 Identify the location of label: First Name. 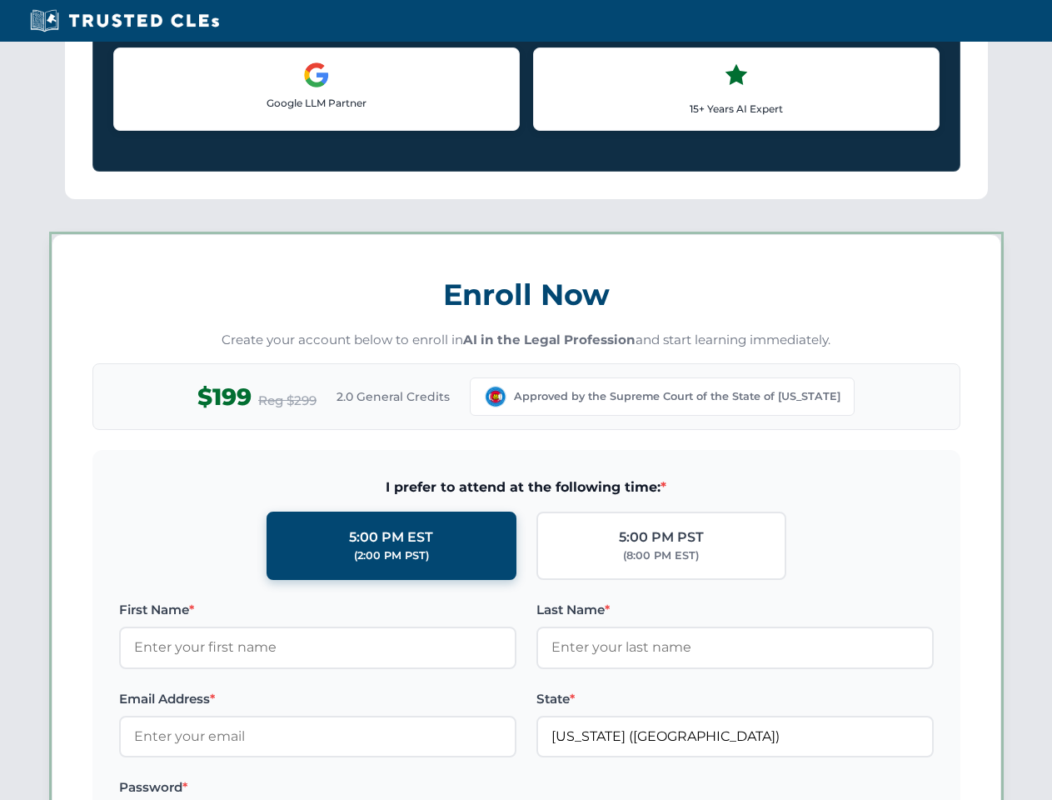
(317, 610).